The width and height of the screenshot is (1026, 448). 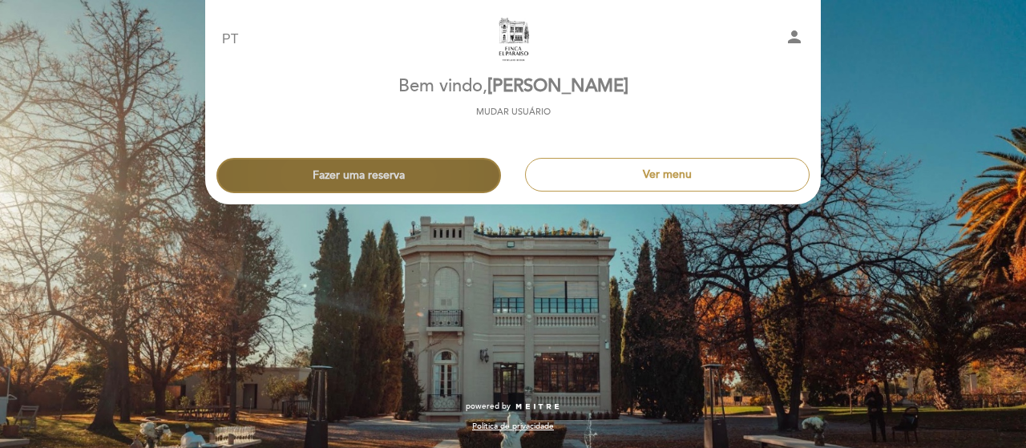 I want to click on button: Fazer uma reserva, so click(x=358, y=176).